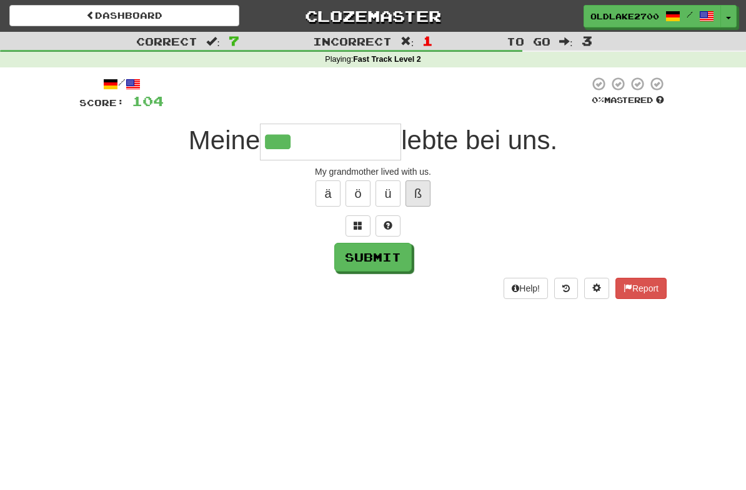 The height and width of the screenshot is (490, 746). I want to click on button: ü, so click(388, 194).